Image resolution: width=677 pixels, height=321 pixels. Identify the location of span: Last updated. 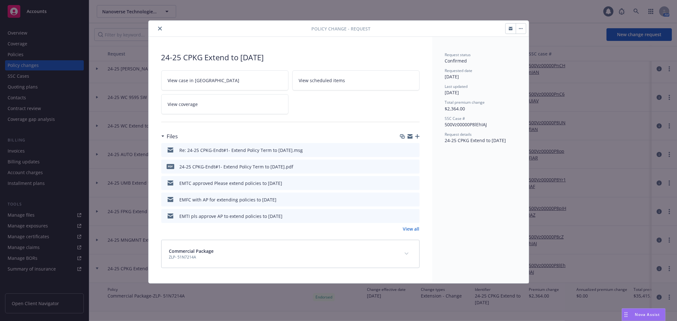
(456, 86).